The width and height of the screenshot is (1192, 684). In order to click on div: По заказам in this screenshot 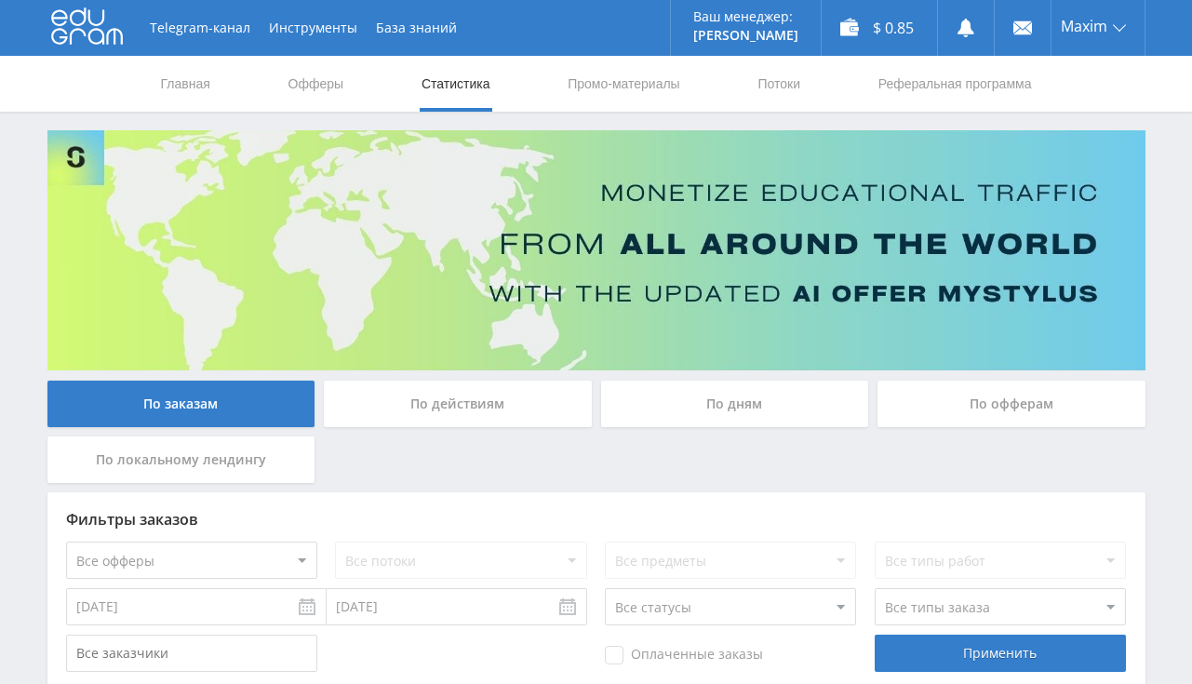, I will do `click(181, 404)`.